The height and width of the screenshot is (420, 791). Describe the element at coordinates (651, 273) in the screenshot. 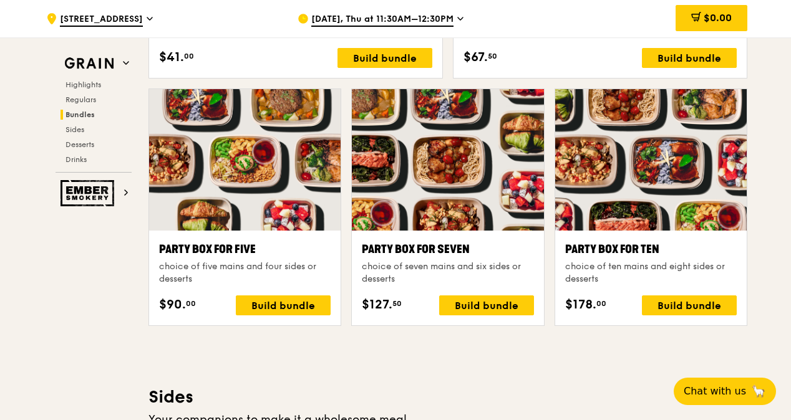

I see `div: choice of ten mains and eight sides or desserts` at that location.